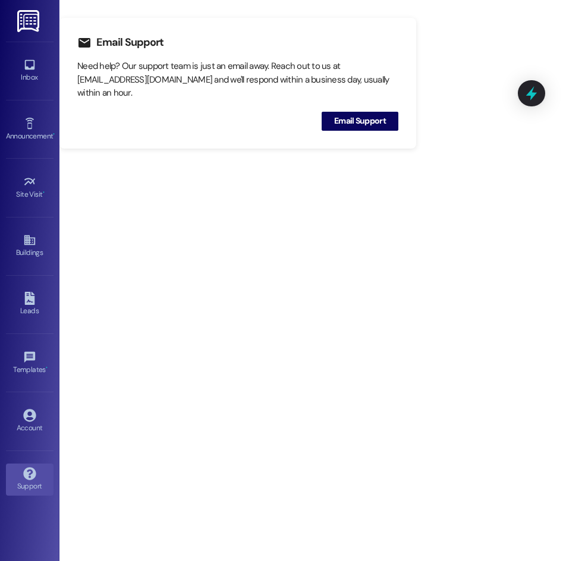 Image resolution: width=566 pixels, height=561 pixels. I want to click on h3: Email Support, so click(129, 42).